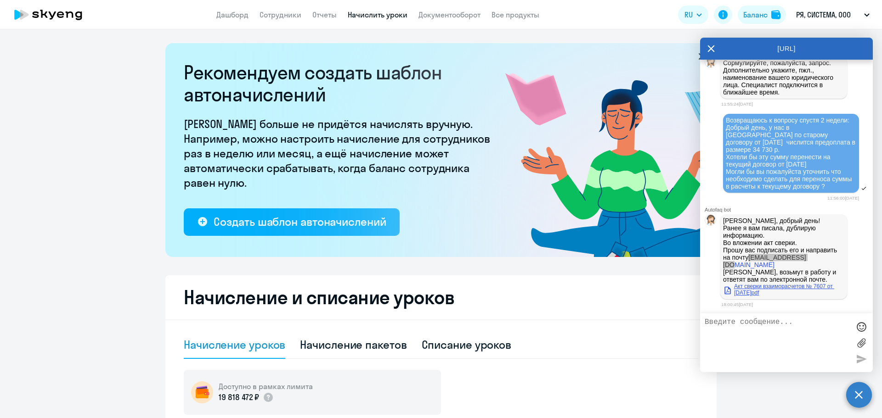 This screenshot has width=882, height=418. Describe the element at coordinates (776, 15) in the screenshot. I see `img: balance` at that location.